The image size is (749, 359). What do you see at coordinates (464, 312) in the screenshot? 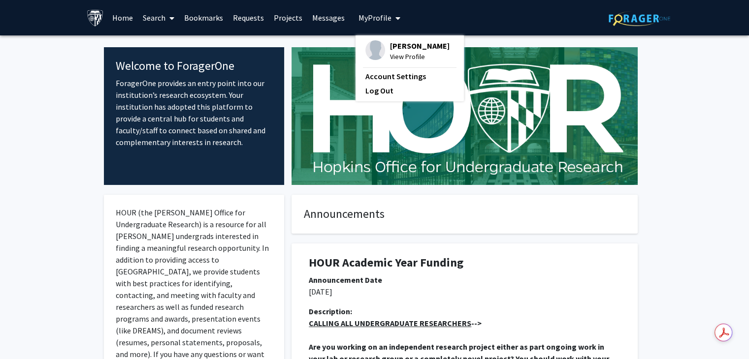
I see `div: Description:` at bounding box center [464, 312].